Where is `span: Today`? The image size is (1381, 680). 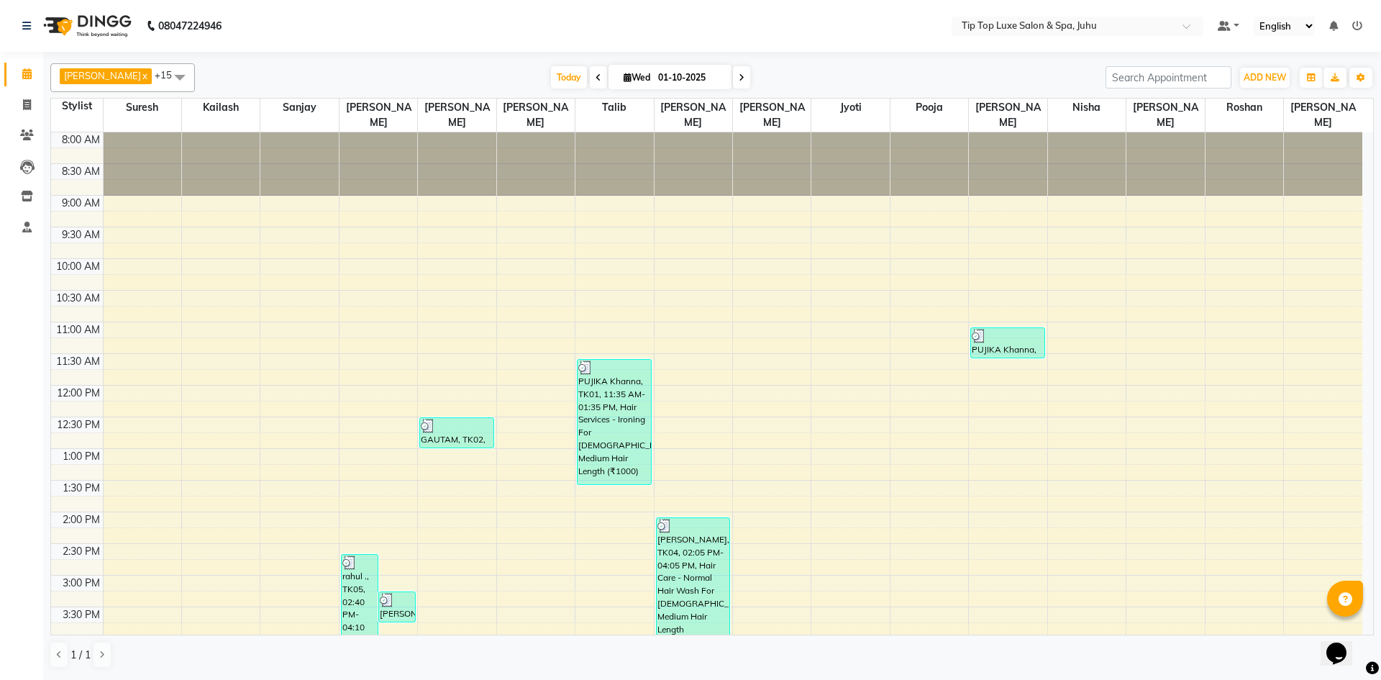
span: Today is located at coordinates (569, 77).